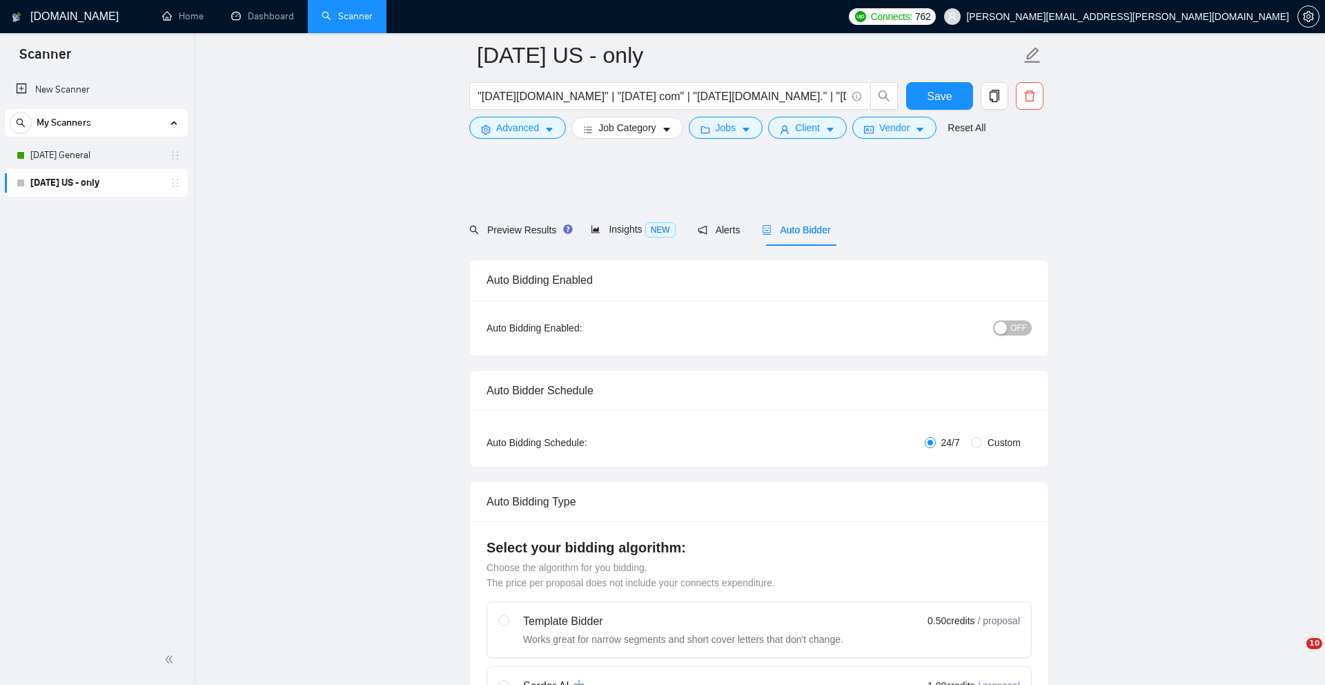  What do you see at coordinates (895, 128) in the screenshot?
I see `span: Vendor` at bounding box center [895, 128].